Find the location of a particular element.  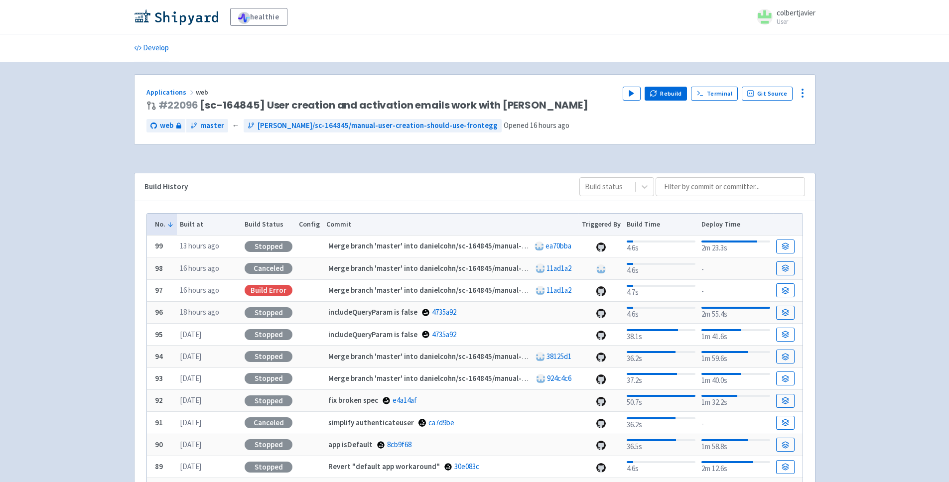

b: 92 is located at coordinates (159, 400).